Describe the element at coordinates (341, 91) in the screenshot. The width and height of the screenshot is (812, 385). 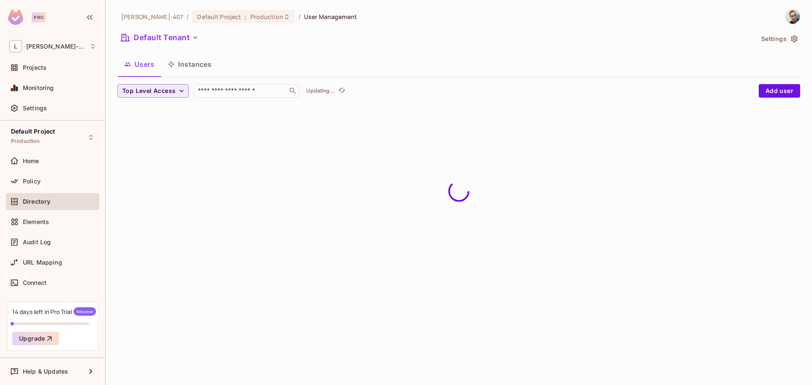
I see `span: Click to refresh data` at that location.